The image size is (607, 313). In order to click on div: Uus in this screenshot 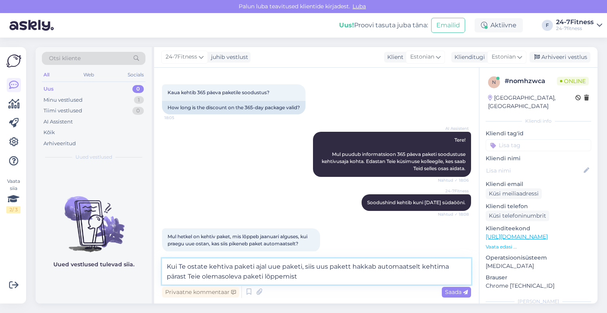, I will do `click(49, 89)`.